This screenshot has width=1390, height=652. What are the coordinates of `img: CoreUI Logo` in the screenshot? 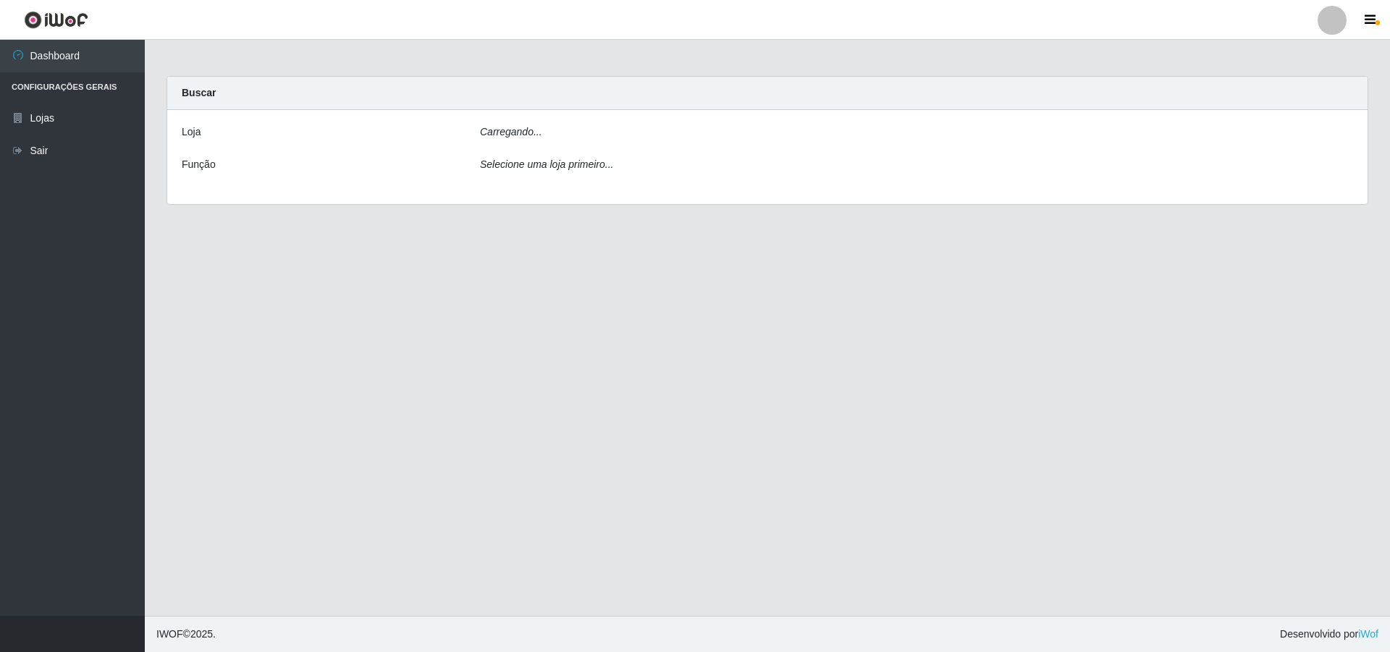 It's located at (56, 20).